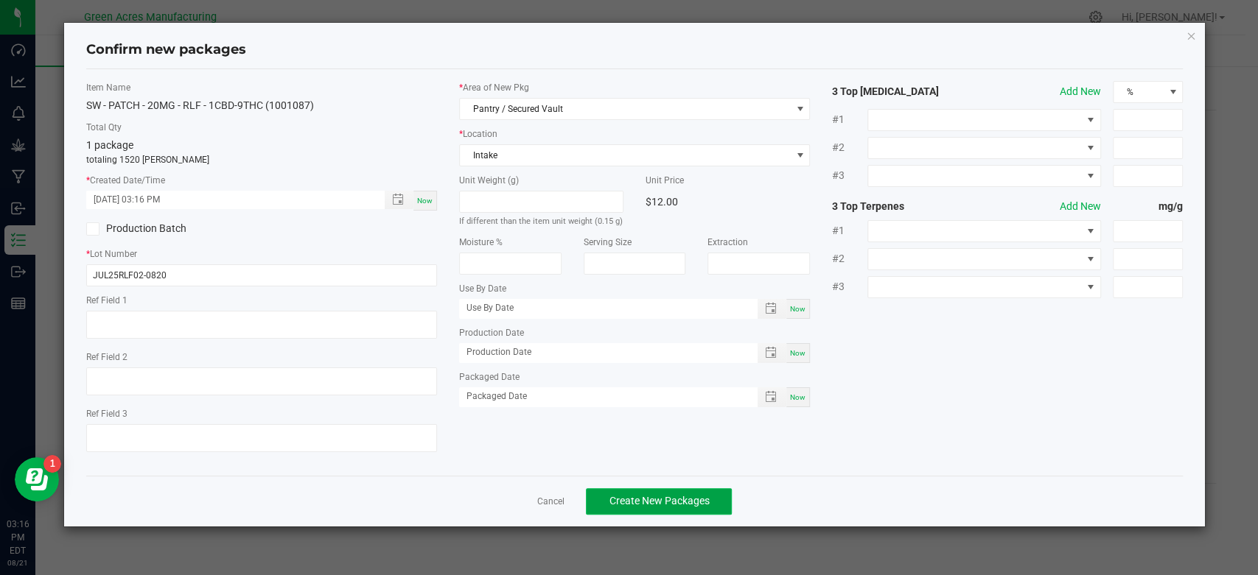  Describe the element at coordinates (262, 127) in the screenshot. I see `label: Total Qty` at that location.